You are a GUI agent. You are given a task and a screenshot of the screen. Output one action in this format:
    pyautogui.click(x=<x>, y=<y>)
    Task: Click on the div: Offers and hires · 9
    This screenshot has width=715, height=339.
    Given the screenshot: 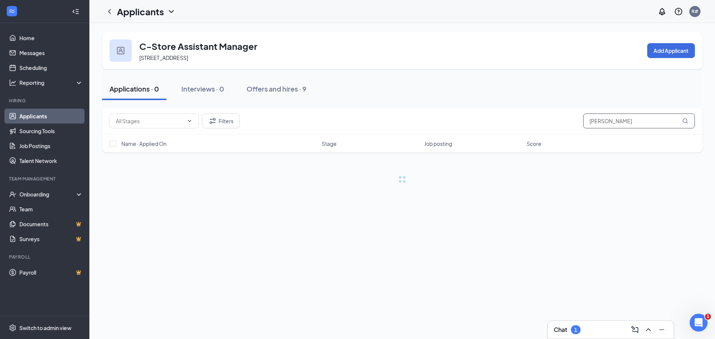 What is the action you would take?
    pyautogui.click(x=276, y=89)
    